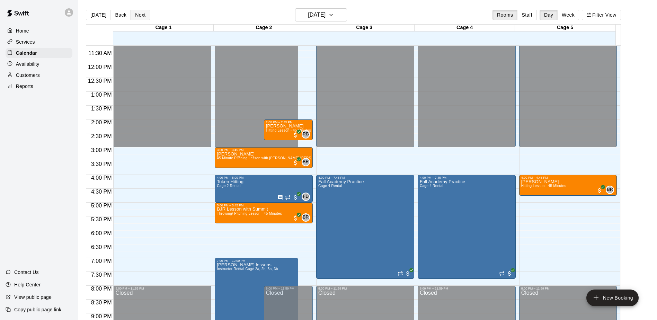  I want to click on span: 11:30 AM, so click(100, 53).